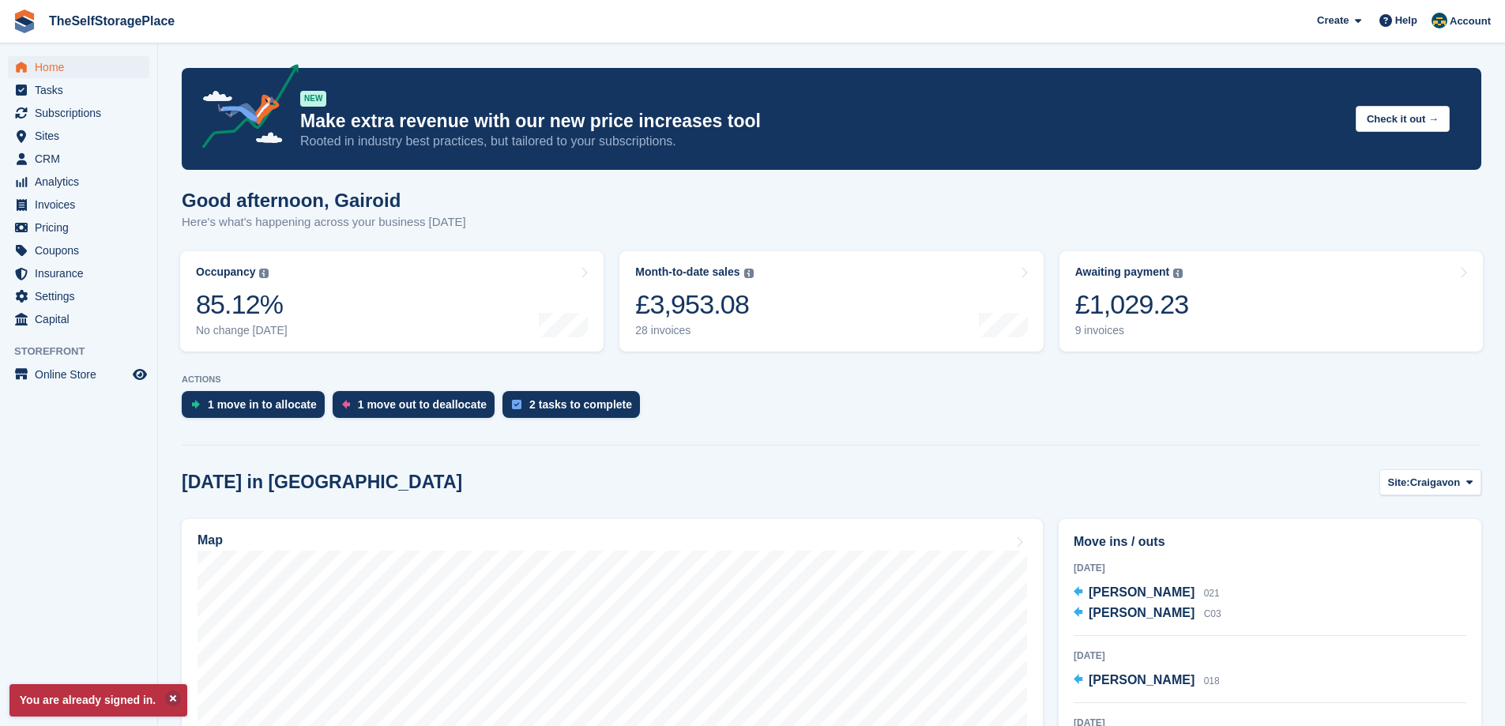  I want to click on h1: Good afternoon, Gairoid, so click(324, 200).